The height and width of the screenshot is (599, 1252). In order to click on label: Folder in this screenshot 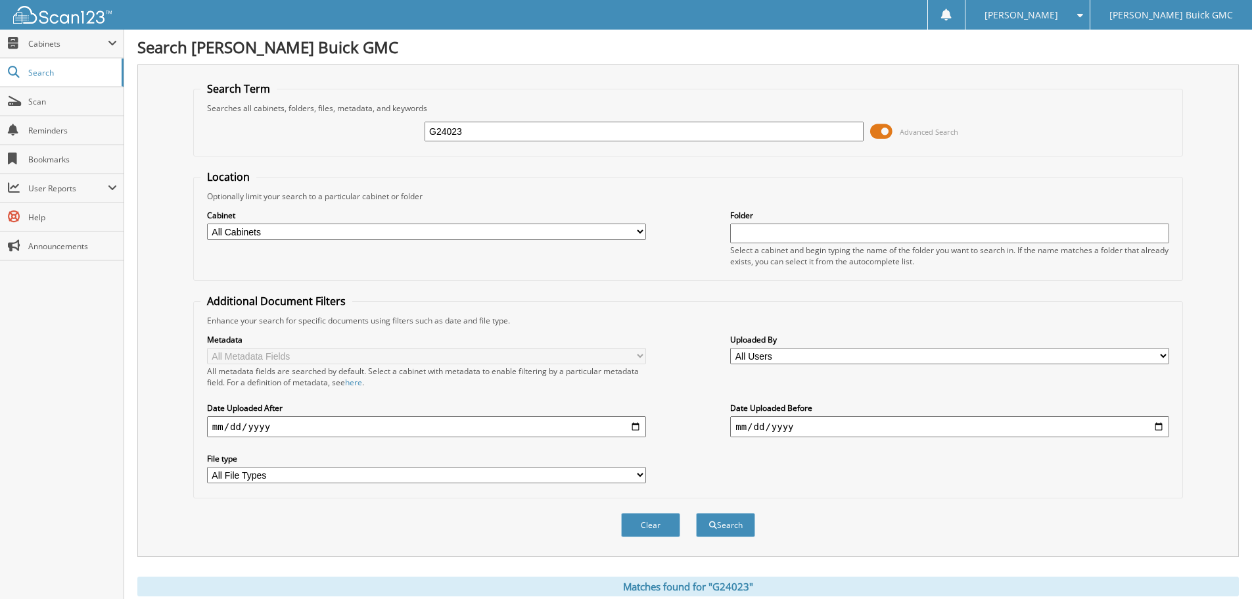, I will do `click(949, 215)`.